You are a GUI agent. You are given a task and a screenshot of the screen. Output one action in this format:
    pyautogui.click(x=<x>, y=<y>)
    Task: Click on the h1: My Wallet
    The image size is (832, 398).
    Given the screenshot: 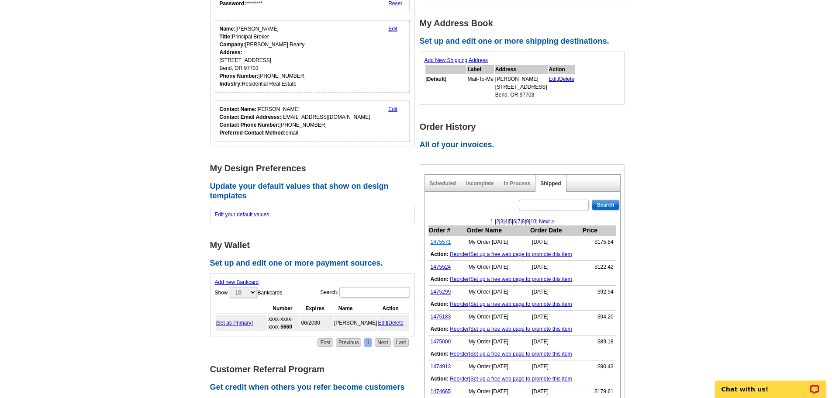 What is the action you would take?
    pyautogui.click(x=315, y=245)
    